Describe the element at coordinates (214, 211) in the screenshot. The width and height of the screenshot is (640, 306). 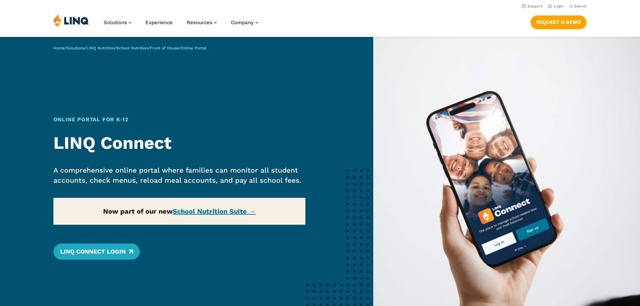
I see `a: School Nutrition Suite →` at that location.